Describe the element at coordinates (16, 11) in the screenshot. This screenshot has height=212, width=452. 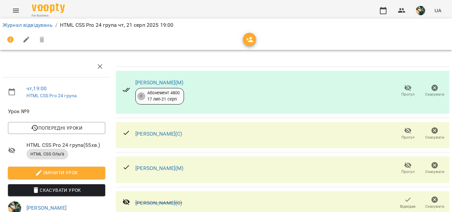
I see `button: Menu` at that location.